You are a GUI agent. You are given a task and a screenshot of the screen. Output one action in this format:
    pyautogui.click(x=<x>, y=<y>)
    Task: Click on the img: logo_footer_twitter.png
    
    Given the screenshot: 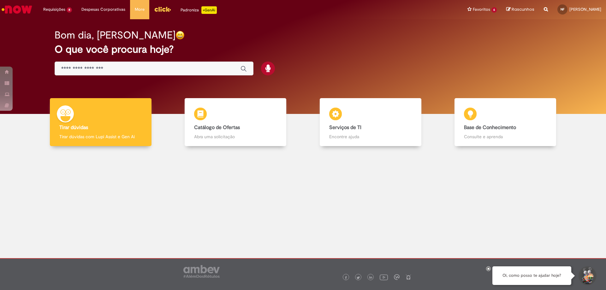 What is the action you would take?
    pyautogui.click(x=358, y=278)
    